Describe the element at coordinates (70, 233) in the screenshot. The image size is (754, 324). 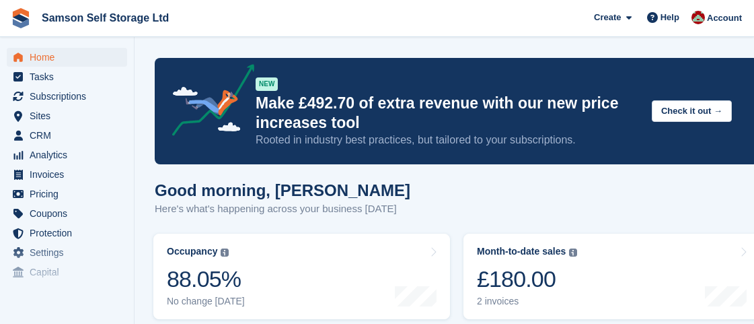
I see `span: Protection` at that location.